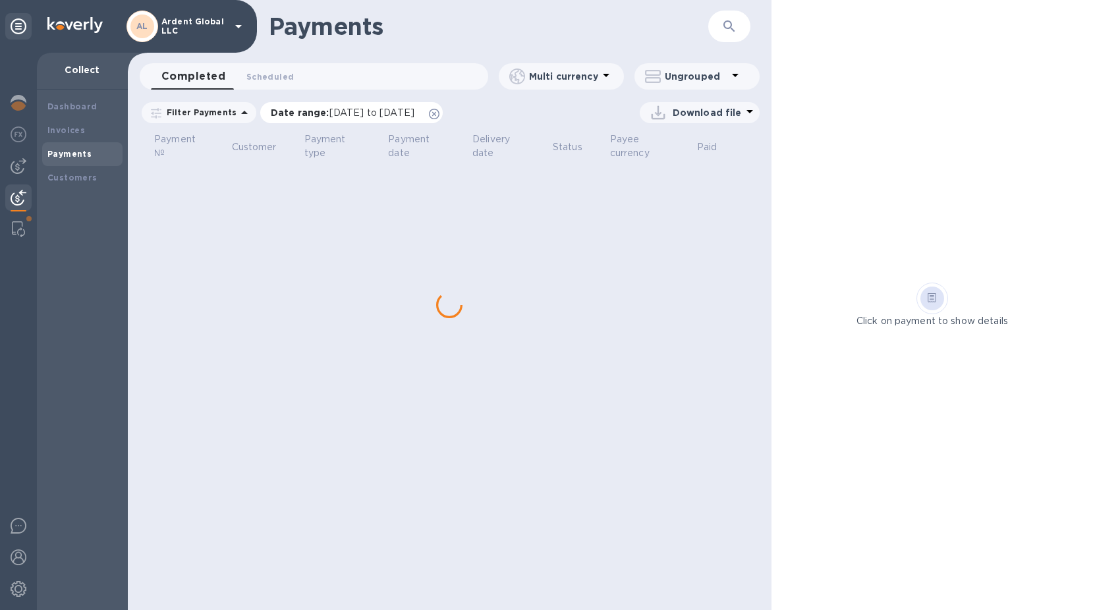 The image size is (1093, 610). What do you see at coordinates (346, 113) in the screenshot?
I see `p: Date range :` at bounding box center [346, 113].